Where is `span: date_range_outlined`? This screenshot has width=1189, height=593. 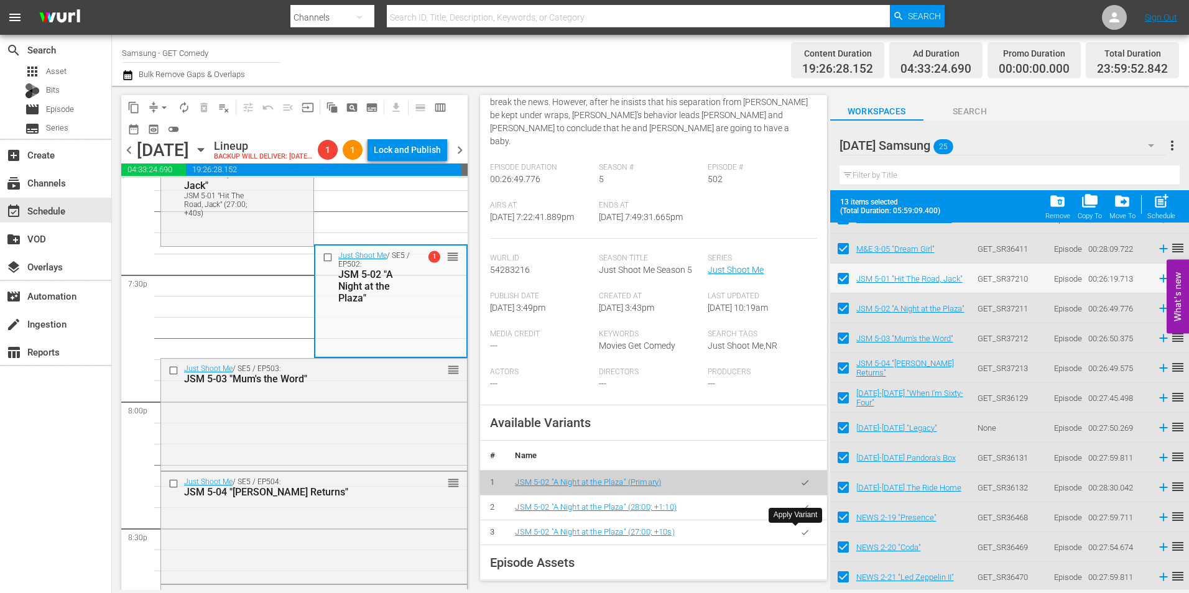
span: date_range_outlined is located at coordinates (134, 129).